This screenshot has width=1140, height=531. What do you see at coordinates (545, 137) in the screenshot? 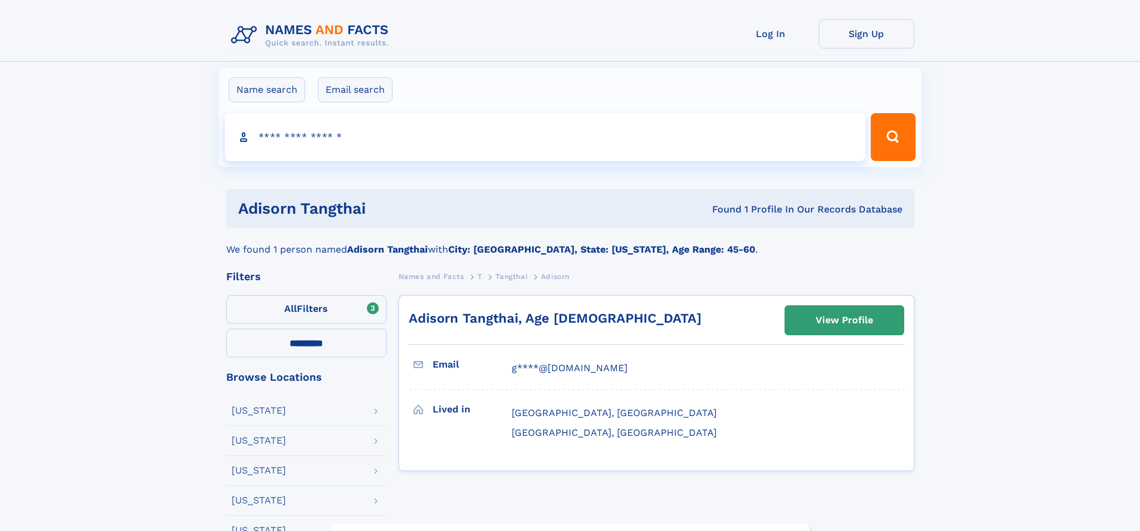
I see `input: search input` at bounding box center [545, 137].